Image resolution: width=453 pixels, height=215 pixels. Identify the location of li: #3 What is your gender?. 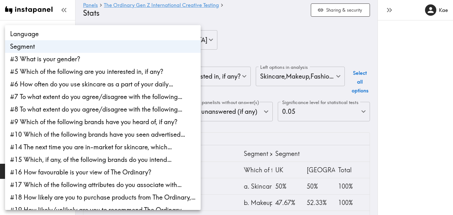
(103, 59).